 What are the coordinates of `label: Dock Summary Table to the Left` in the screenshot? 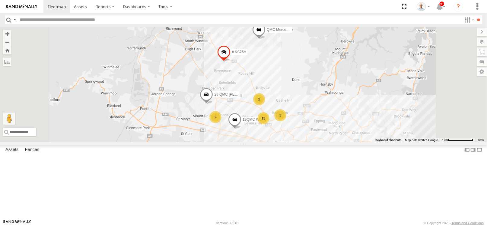 It's located at (467, 149).